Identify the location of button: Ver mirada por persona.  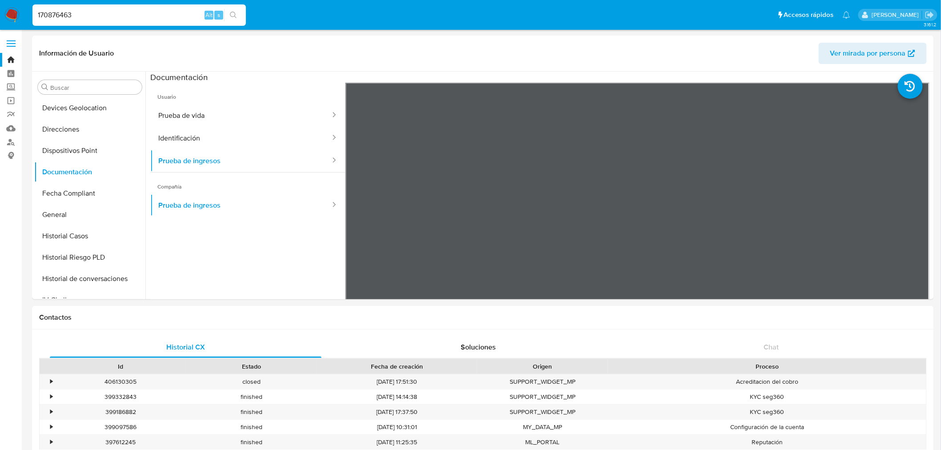
(872, 53).